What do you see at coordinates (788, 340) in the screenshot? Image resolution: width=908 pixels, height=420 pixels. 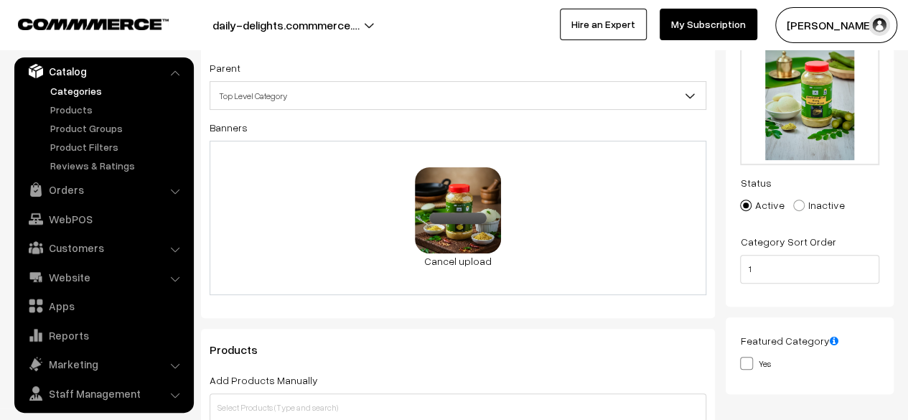 I see `label: Featured Category` at bounding box center [788, 340].